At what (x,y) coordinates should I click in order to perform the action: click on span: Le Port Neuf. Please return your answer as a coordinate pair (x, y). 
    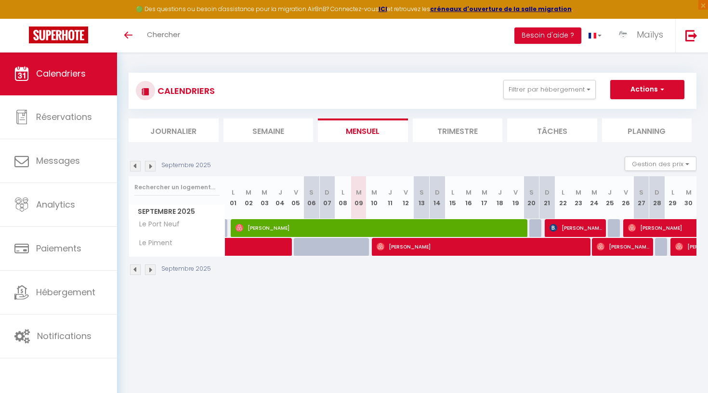
    Looking at the image, I should click on (156, 225).